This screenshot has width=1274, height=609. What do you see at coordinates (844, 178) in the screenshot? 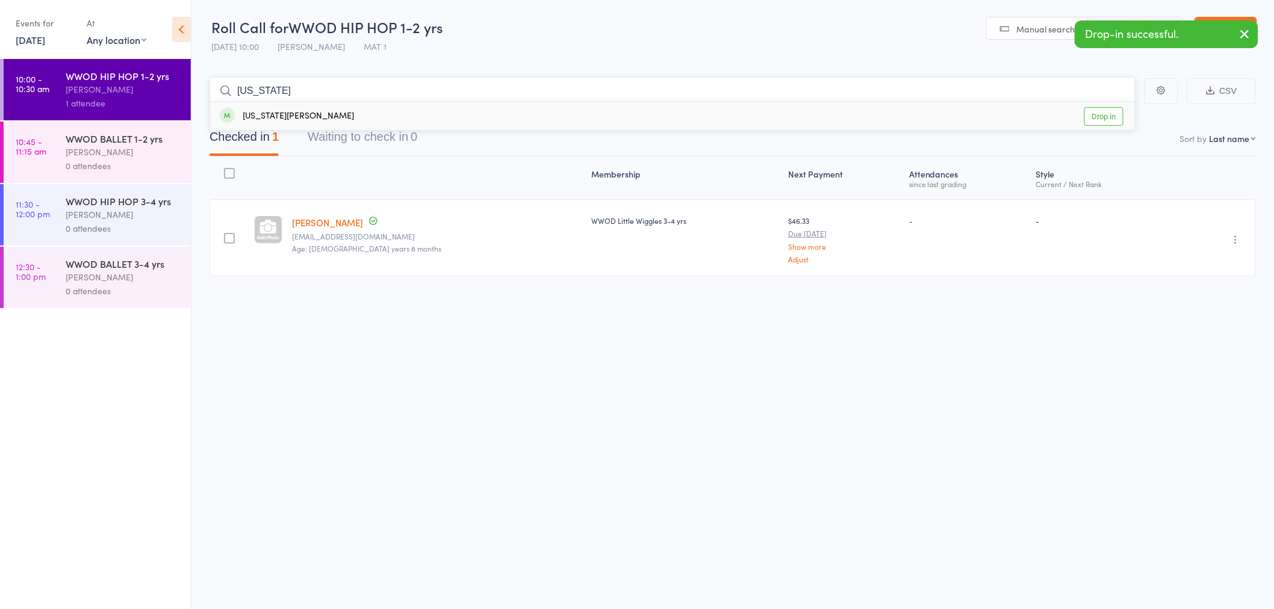
I see `div: Next Payment` at bounding box center [844, 178].